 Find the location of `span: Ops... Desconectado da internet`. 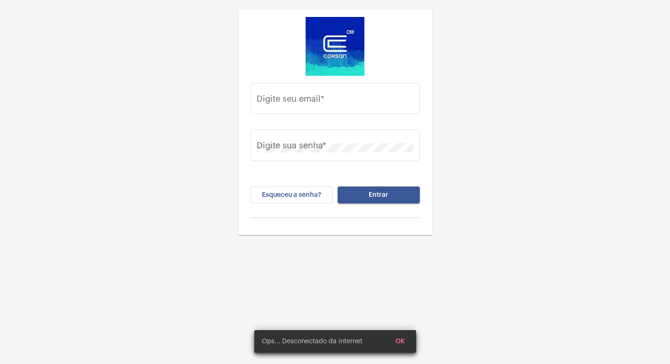

span: Ops... Desconectado da internet is located at coordinates (312, 341).